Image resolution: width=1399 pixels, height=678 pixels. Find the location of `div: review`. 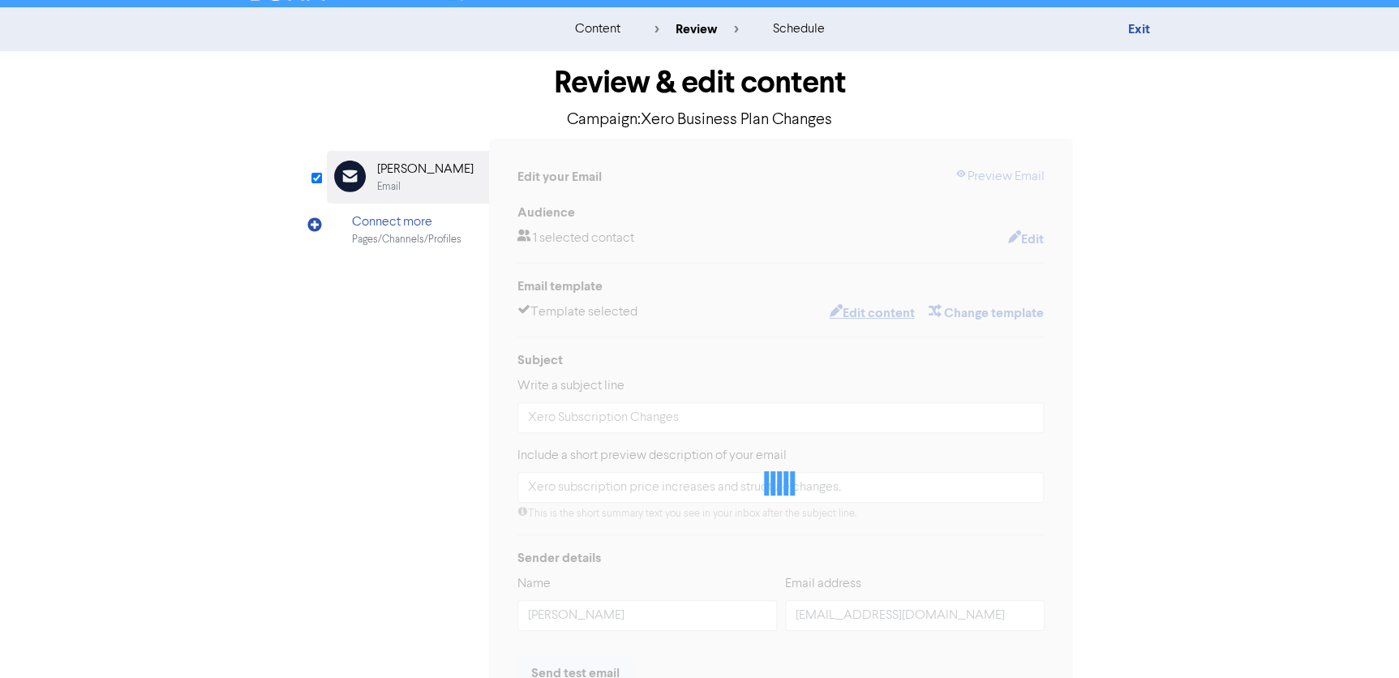

div: review is located at coordinates (696, 29).